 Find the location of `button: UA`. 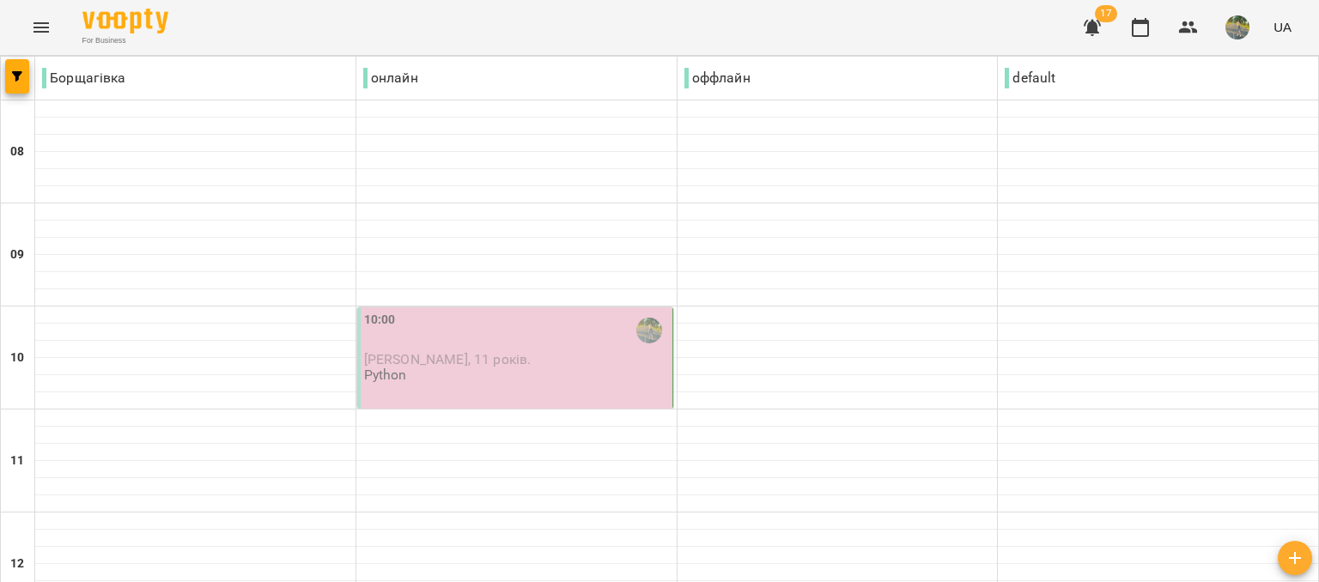

button: UA is located at coordinates (1283, 27).